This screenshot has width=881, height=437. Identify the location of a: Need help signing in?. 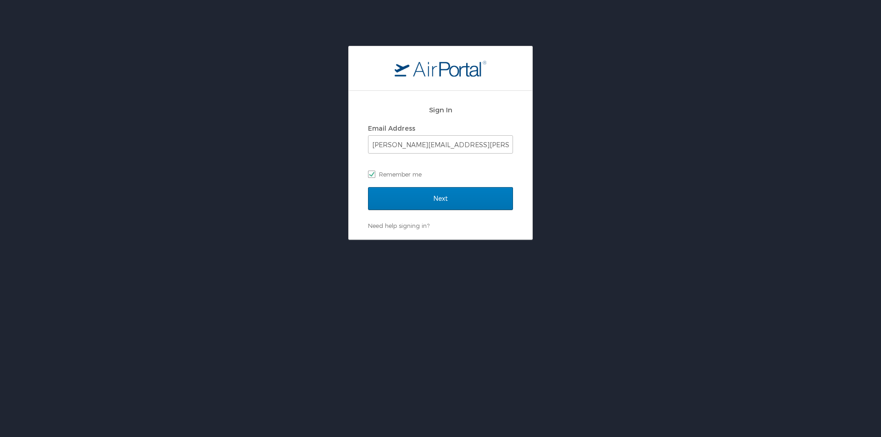
(399, 226).